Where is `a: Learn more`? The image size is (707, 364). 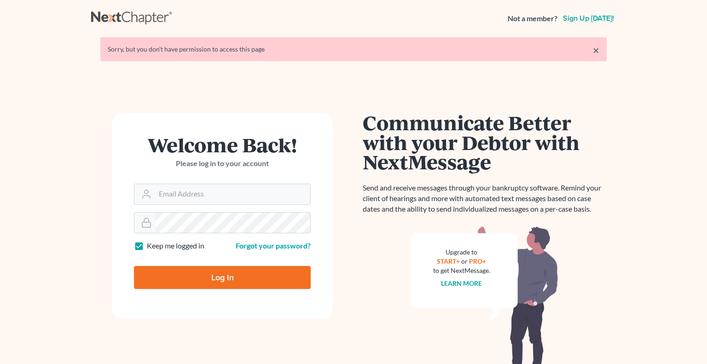 a: Learn more is located at coordinates (462, 283).